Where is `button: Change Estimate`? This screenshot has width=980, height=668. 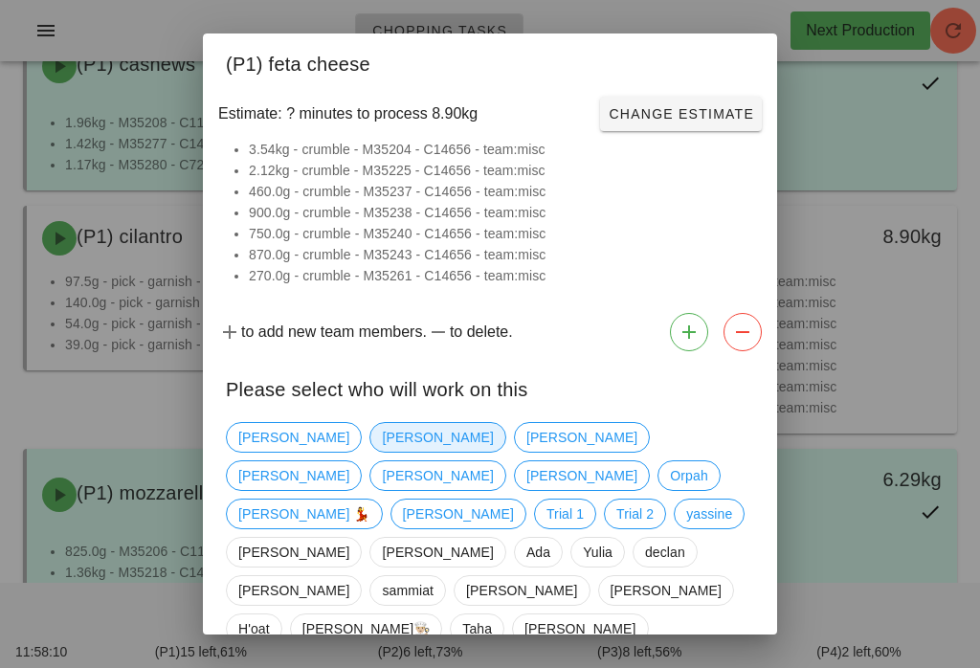
button: Change Estimate is located at coordinates (681, 114).